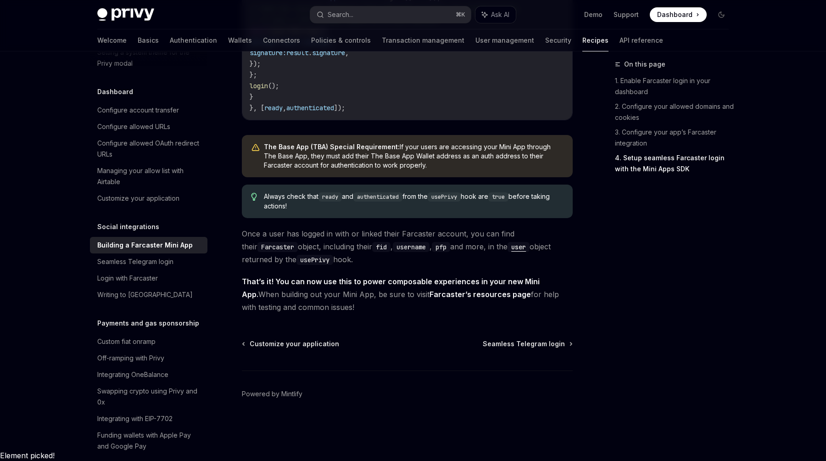  I want to click on a: Policies & controls, so click(341, 40).